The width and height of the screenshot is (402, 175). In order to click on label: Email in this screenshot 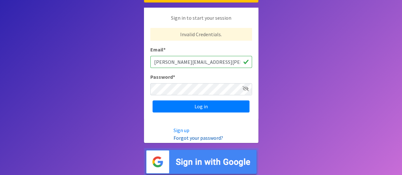, I will do `click(158, 50)`.